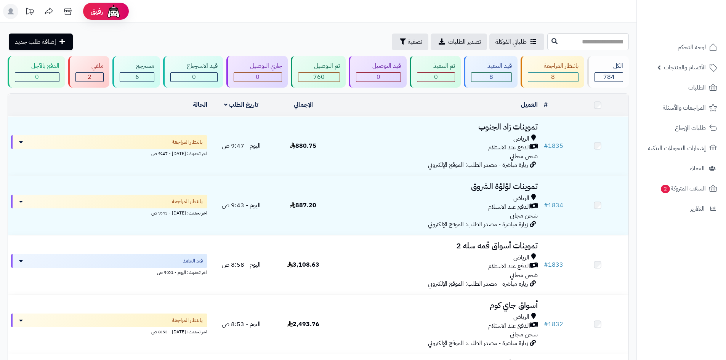  Describe the element at coordinates (609, 66) in the screenshot. I see `div: الكل` at that location.